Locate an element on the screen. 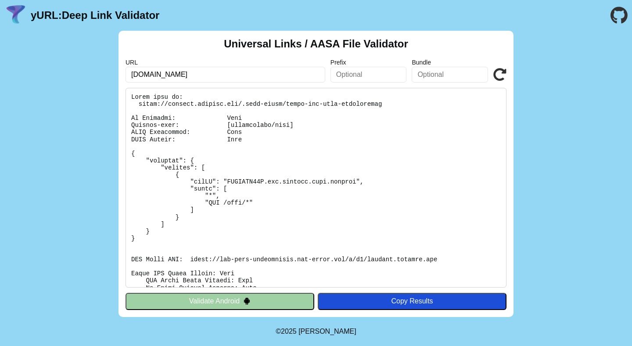 The image size is (632, 346). input: Required is located at coordinates (225, 75).